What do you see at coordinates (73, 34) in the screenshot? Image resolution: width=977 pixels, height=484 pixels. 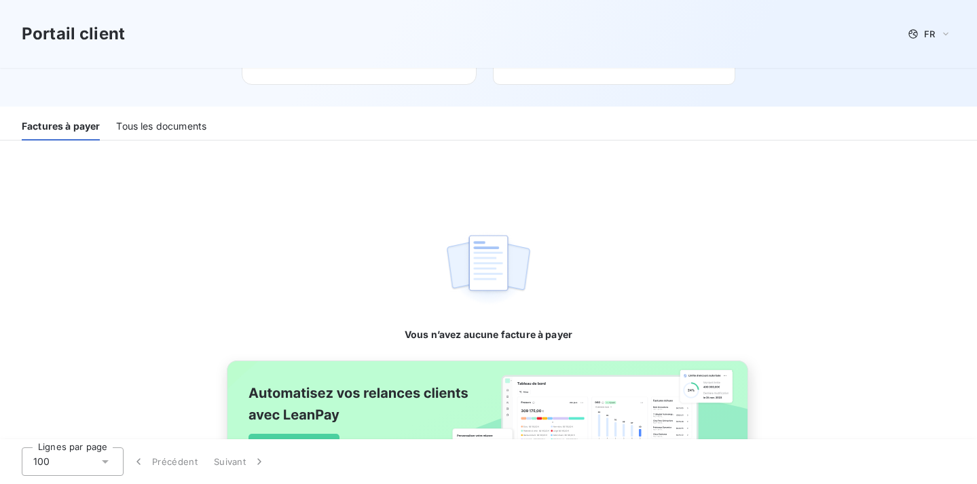 I see `h3: Portail client` at bounding box center [73, 34].